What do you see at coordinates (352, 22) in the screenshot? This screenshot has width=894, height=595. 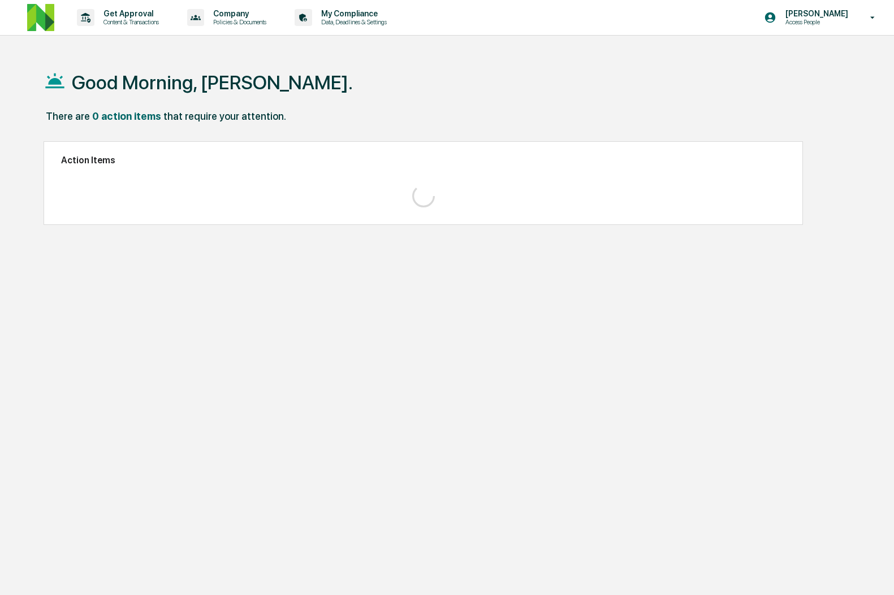 I see `p: Data, Deadlines & Settings` at bounding box center [352, 22].